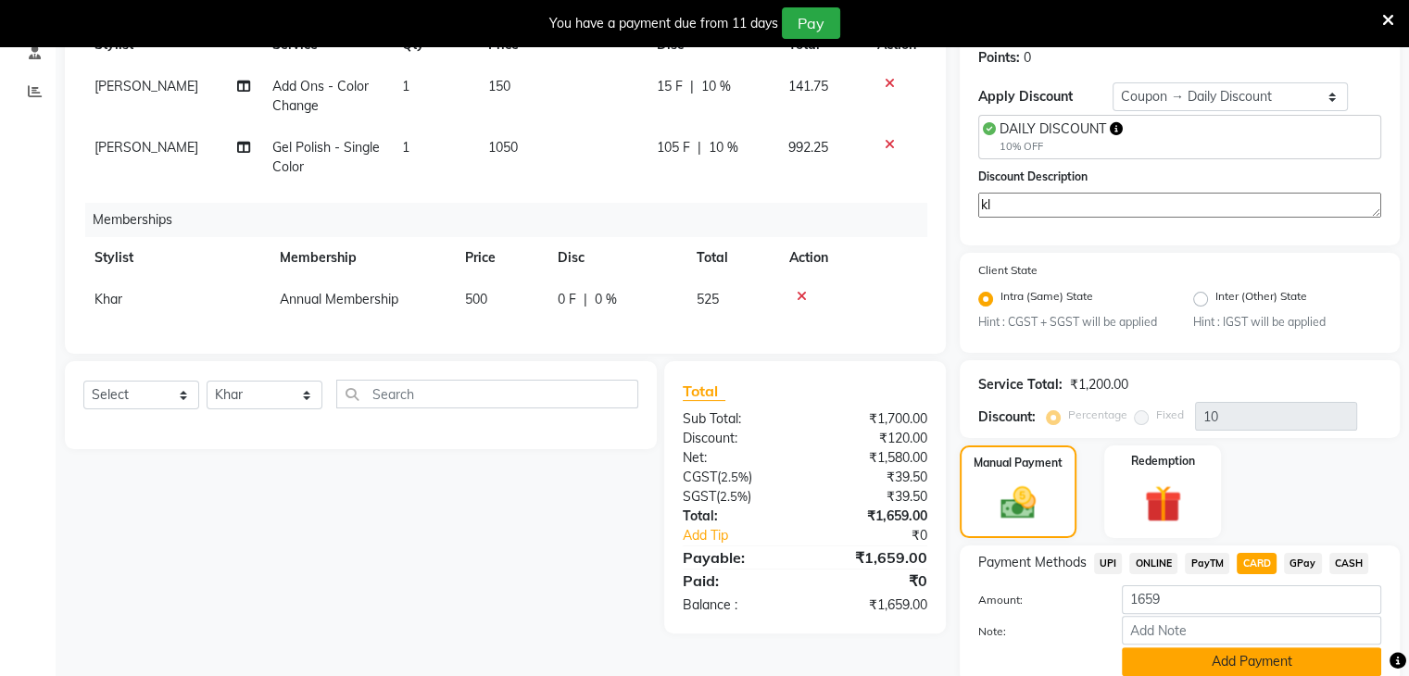  What do you see at coordinates (737, 581) in the screenshot?
I see `div: Paid:` at bounding box center [737, 581].